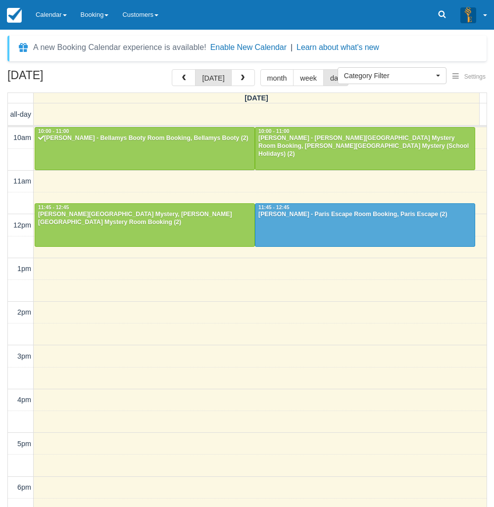 The width and height of the screenshot is (494, 507). Describe the element at coordinates (22, 225) in the screenshot. I see `span: 12pm` at that location.